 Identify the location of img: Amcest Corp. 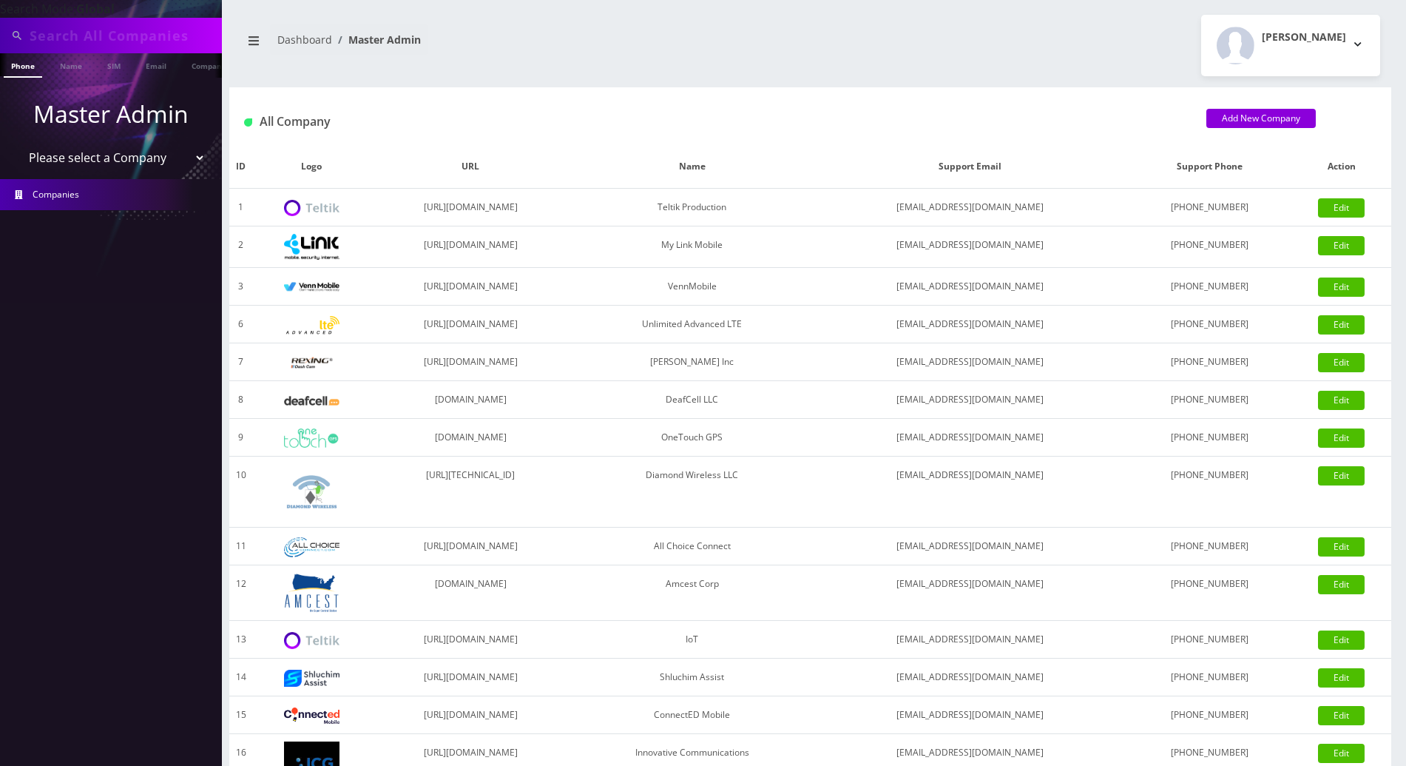
(311, 592).